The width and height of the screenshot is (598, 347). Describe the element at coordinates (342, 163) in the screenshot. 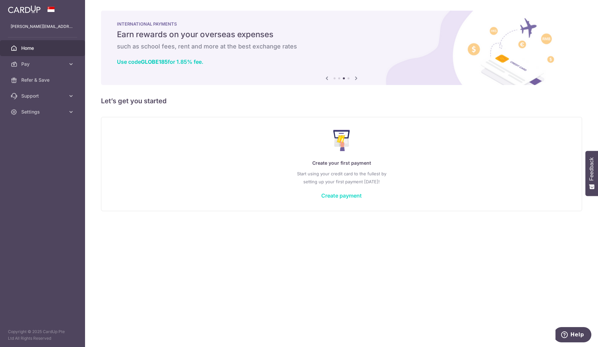

I see `p: Create your first payment` at that location.